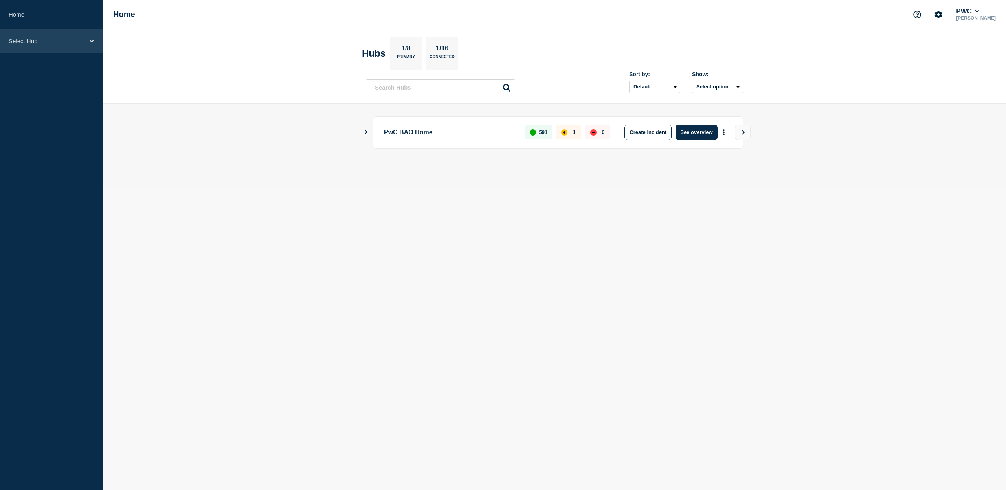  I want to click on button: View, so click(743, 132).